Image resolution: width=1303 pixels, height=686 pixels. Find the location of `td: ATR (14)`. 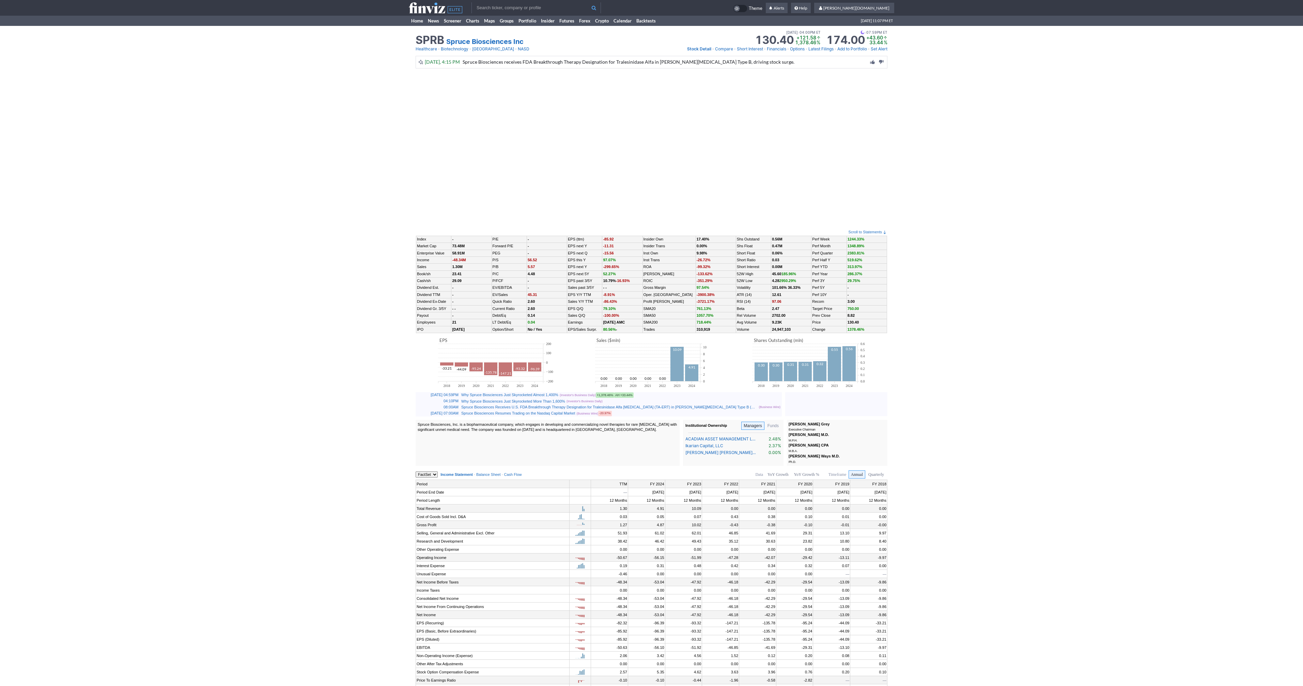

td: ATR (14) is located at coordinates (753, 295).